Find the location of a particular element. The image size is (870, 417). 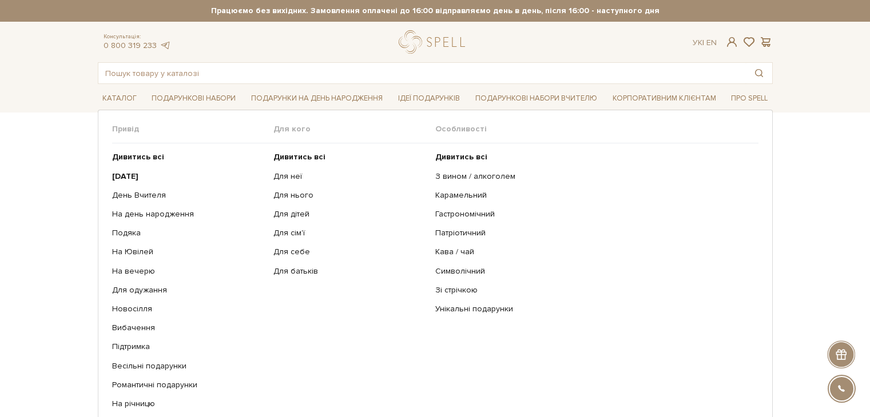

button: Пошук товару у каталозі is located at coordinates (759, 73).